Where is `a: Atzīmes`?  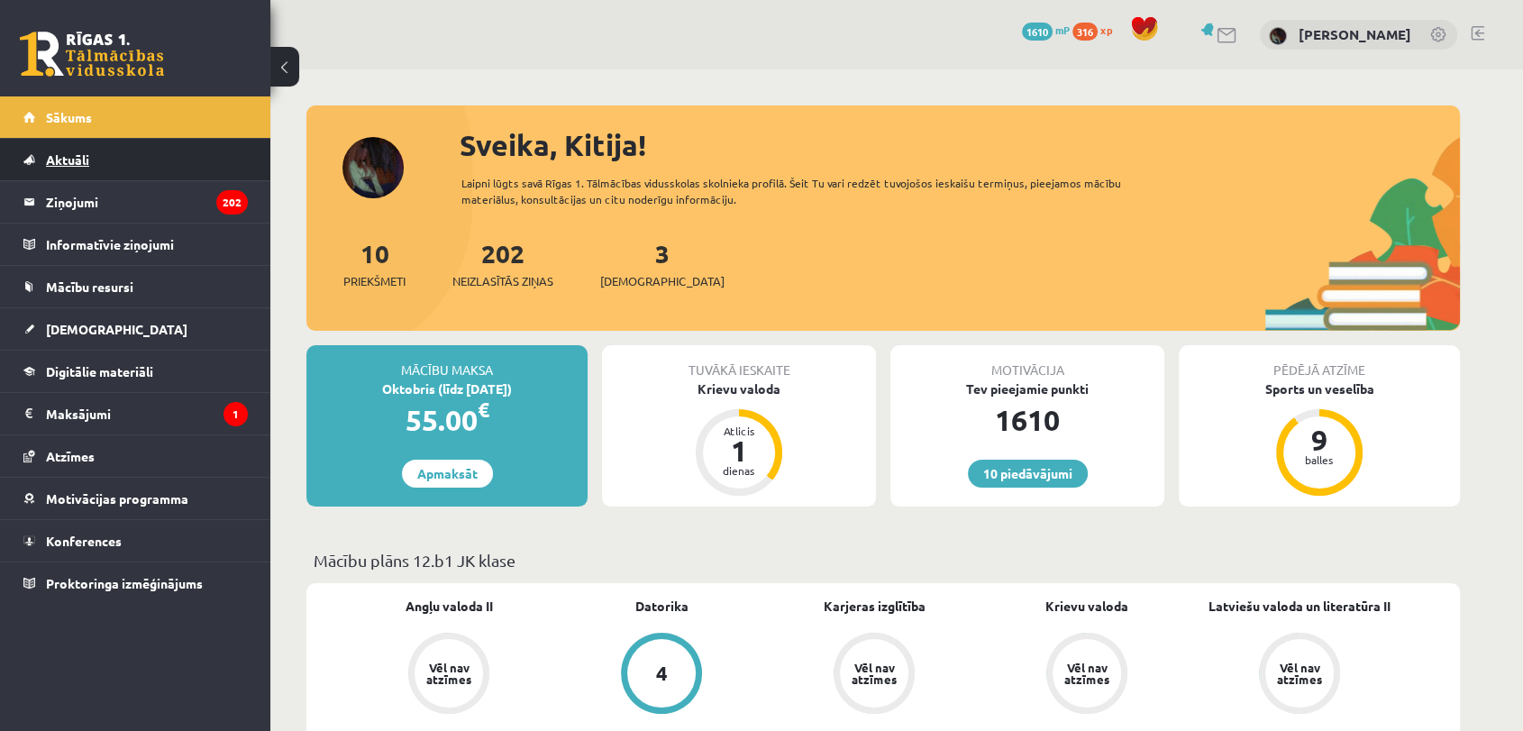
a: Atzīmes is located at coordinates (135, 456).